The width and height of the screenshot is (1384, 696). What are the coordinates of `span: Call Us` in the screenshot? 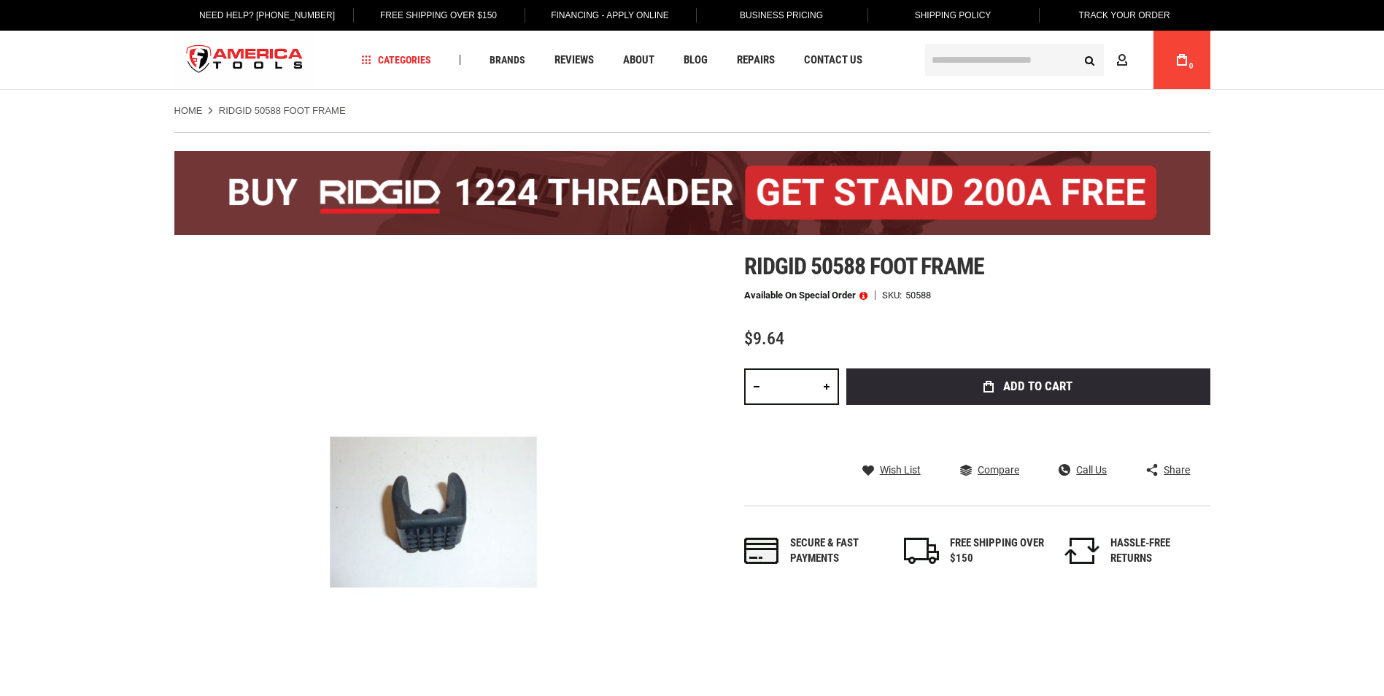 It's located at (1091, 470).